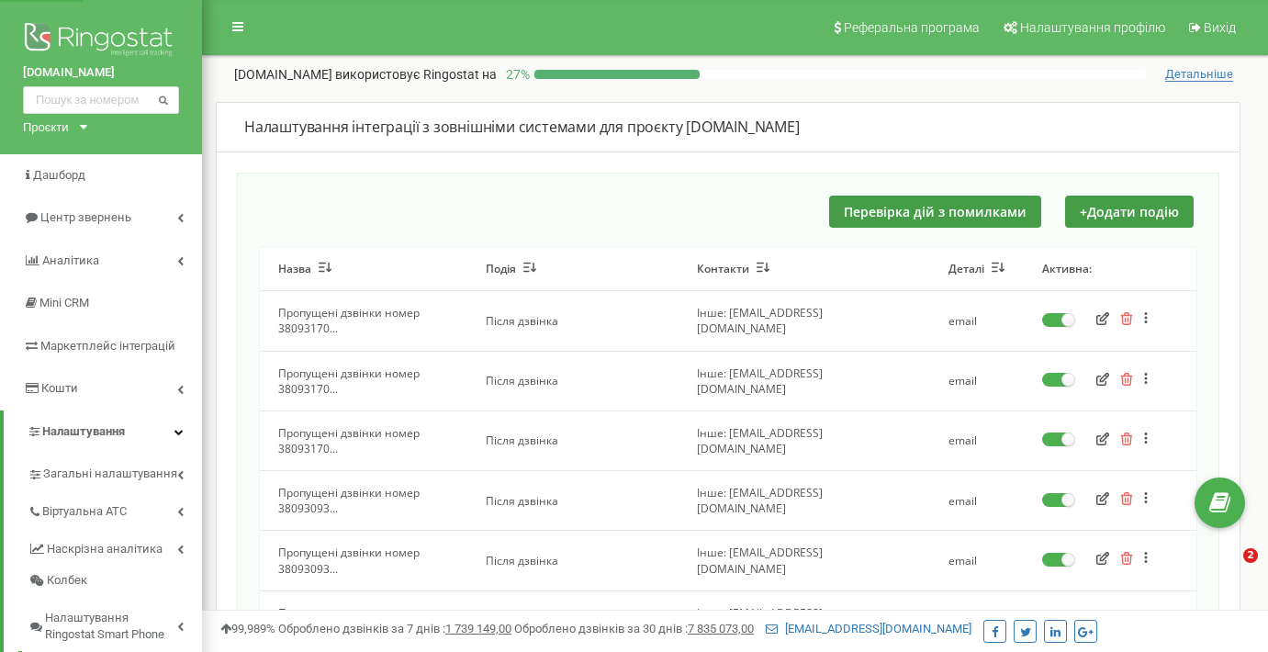 Image resolution: width=1268 pixels, height=652 pixels. What do you see at coordinates (59, 174) in the screenshot?
I see `span: Дашборд` at bounding box center [59, 174].